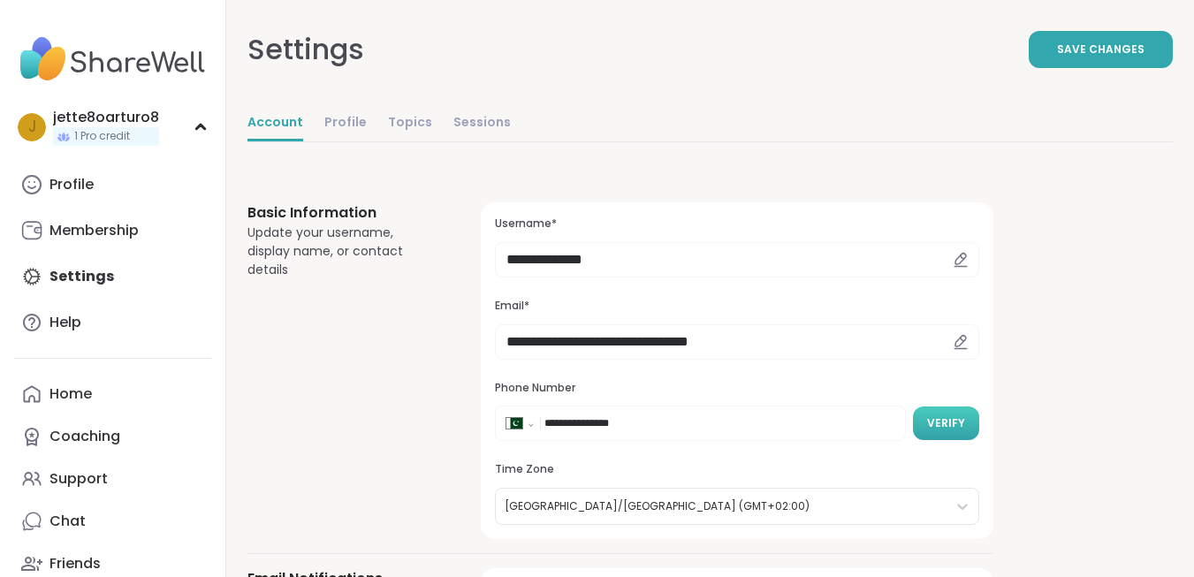  What do you see at coordinates (65, 323) in the screenshot?
I see `div: Help` at bounding box center [65, 323].